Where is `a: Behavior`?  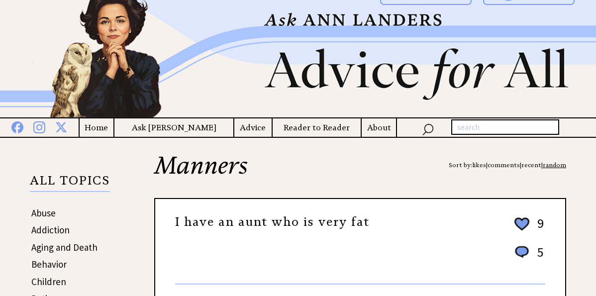
a: Behavior is located at coordinates (49, 264).